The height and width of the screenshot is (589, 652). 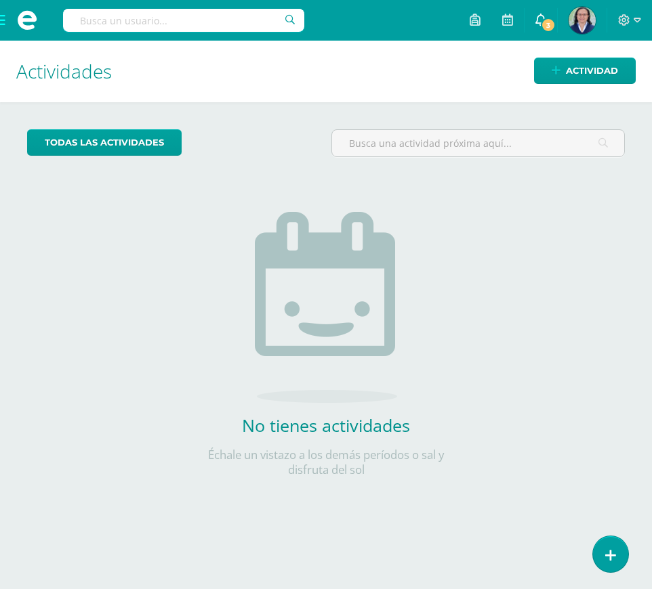 I want to click on p: Échale un vistazo a los demás períodos o sal y disfruta del sol, so click(x=326, y=463).